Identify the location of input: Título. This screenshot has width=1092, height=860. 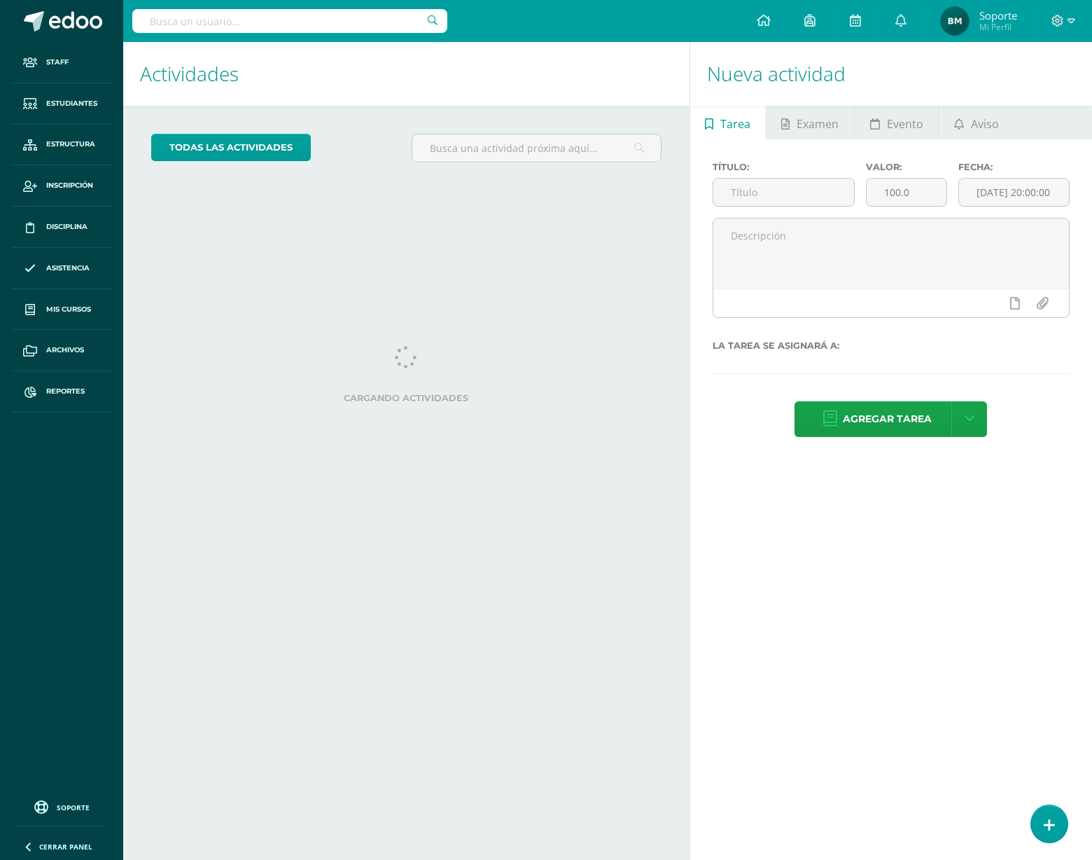
(783, 192).